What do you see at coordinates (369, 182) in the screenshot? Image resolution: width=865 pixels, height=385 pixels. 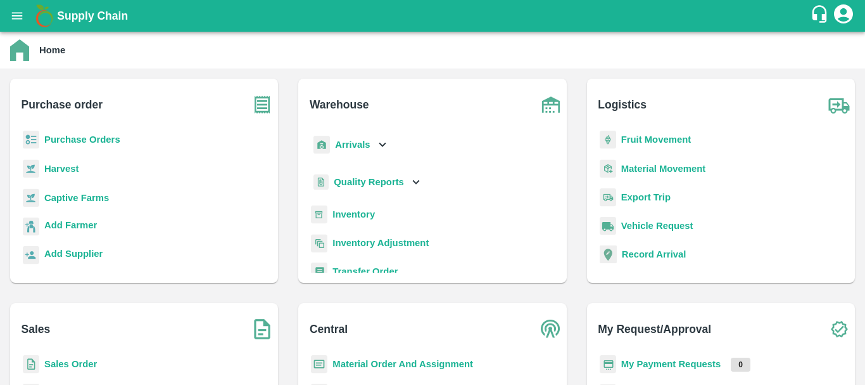 I see `b: Quality Reports` at bounding box center [369, 182].